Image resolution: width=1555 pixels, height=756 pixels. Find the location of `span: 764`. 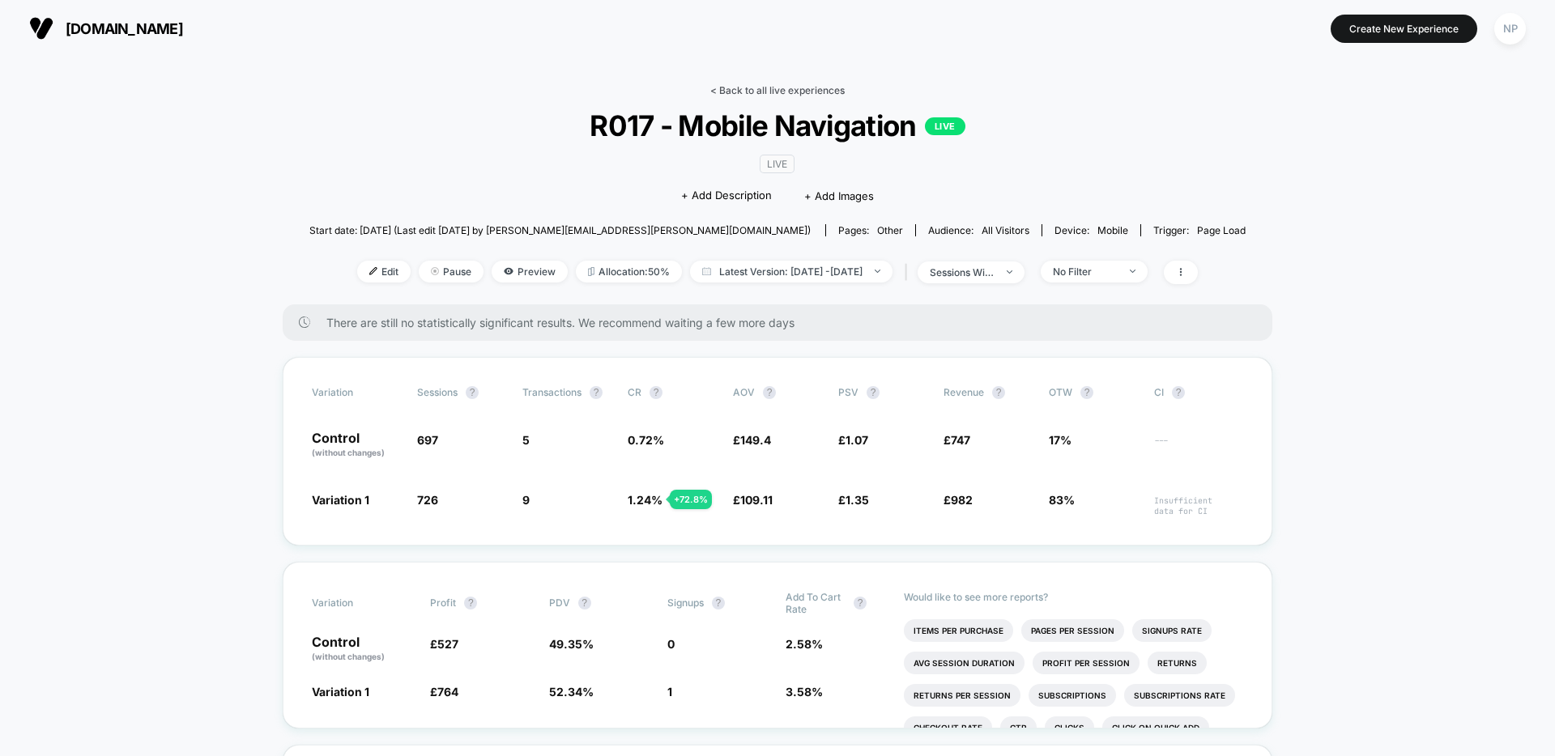

span: 764 is located at coordinates (448, 691).